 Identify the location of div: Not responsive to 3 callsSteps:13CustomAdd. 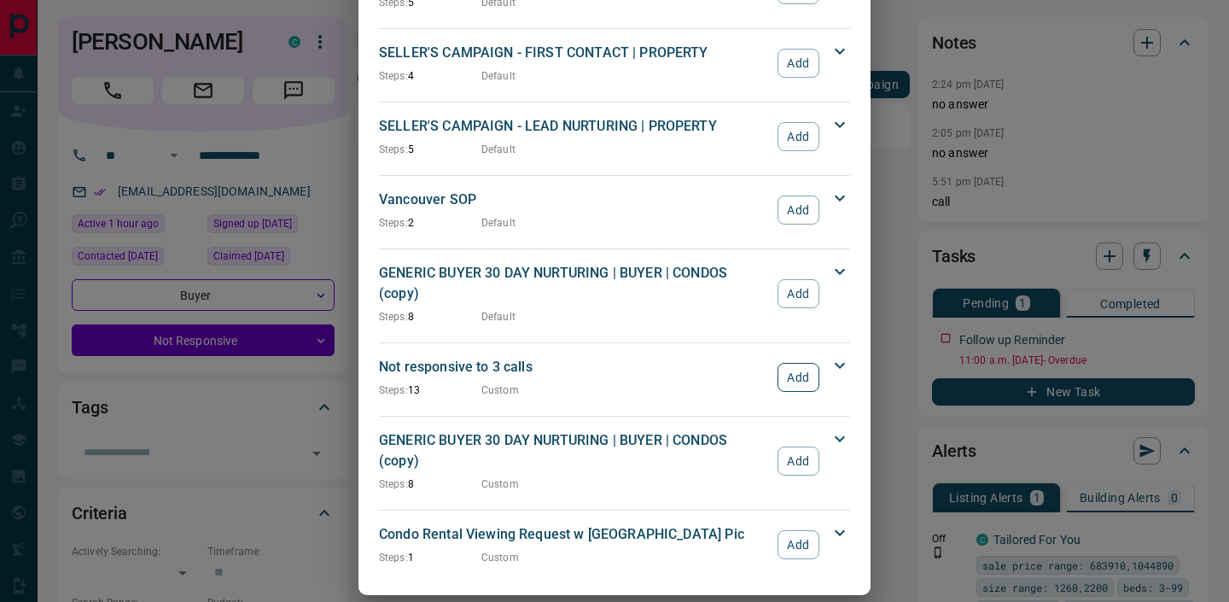
(615, 377).